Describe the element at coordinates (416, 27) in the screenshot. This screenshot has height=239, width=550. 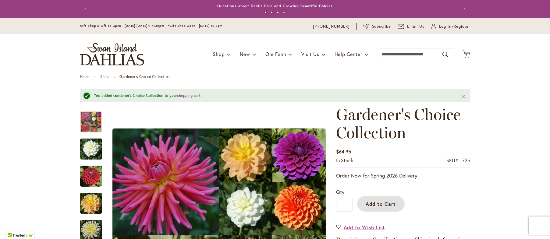
I see `span: Email Us` at that location.